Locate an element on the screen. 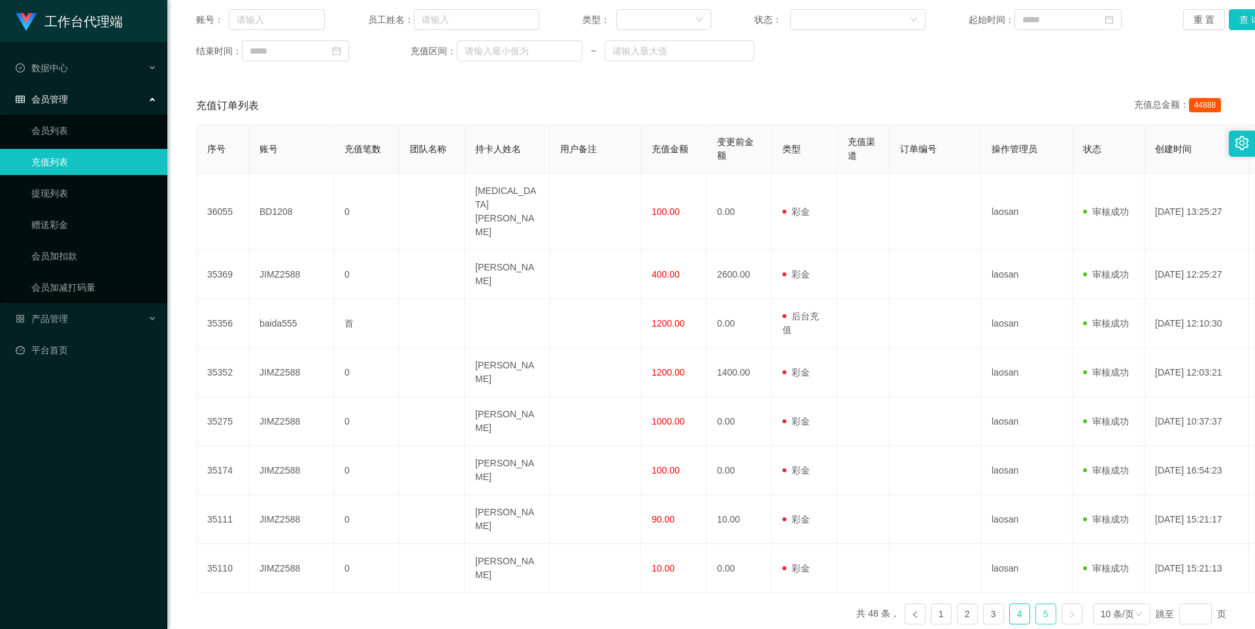 The width and height of the screenshot is (1255, 629). td: BD1208 is located at coordinates (291, 212).